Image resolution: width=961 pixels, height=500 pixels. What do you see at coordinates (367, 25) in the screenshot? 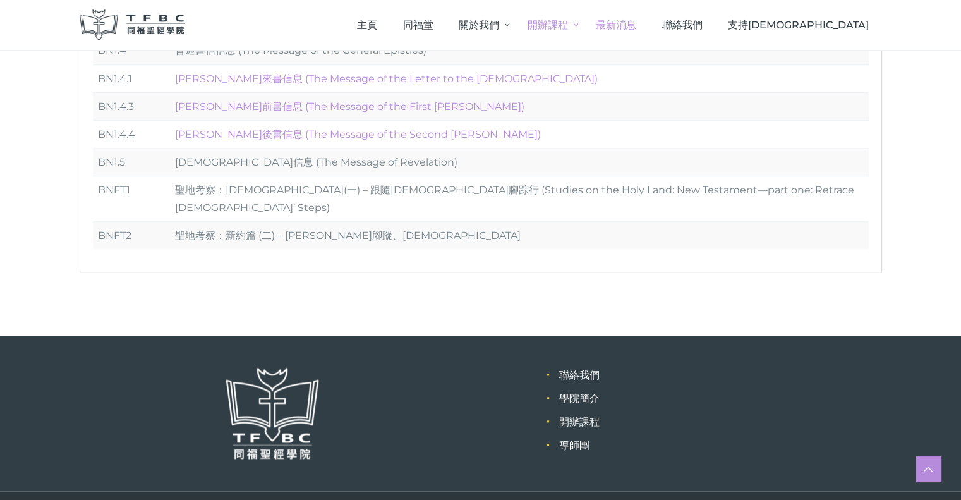
I see `span: 主頁` at bounding box center [367, 25].